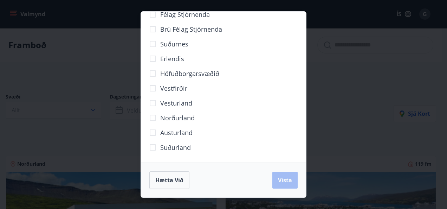 The width and height of the screenshot is (447, 209). I want to click on span: Suðurnes, so click(174, 44).